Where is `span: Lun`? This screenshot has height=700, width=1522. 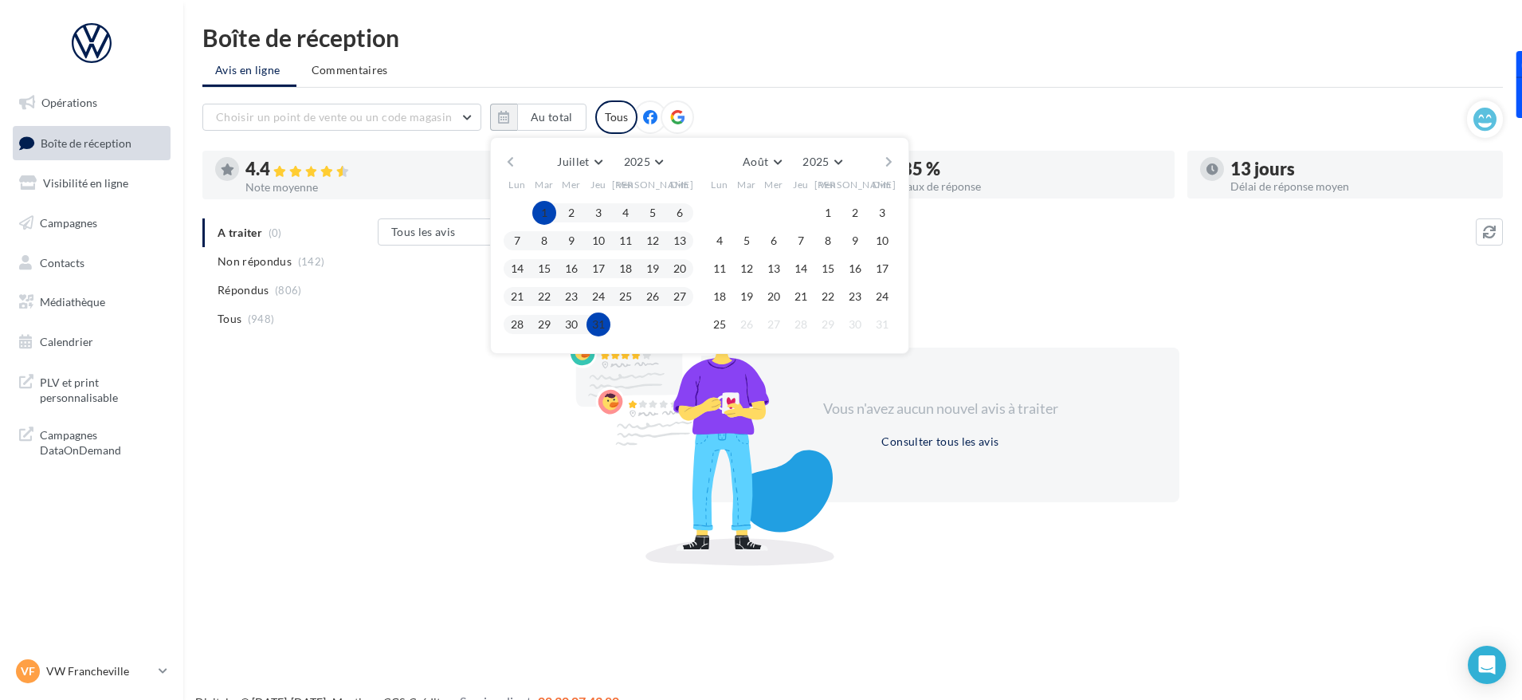
span: Lun is located at coordinates (720, 184).